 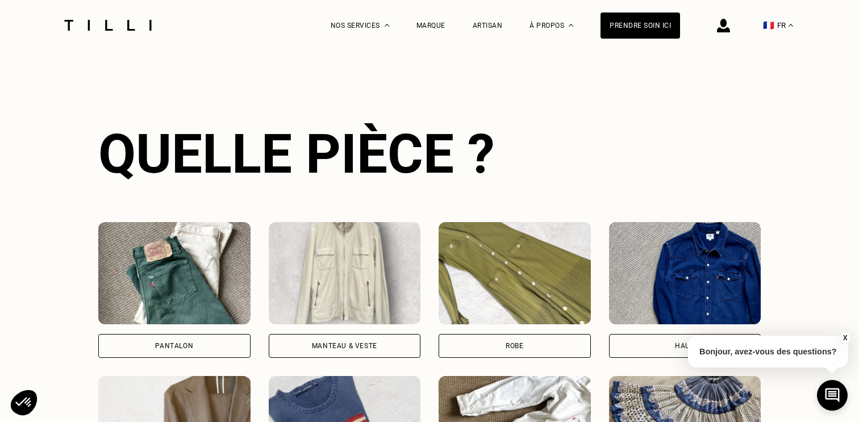 What do you see at coordinates (387, 25) in the screenshot?
I see `img: Menu déroulant` at bounding box center [387, 25].